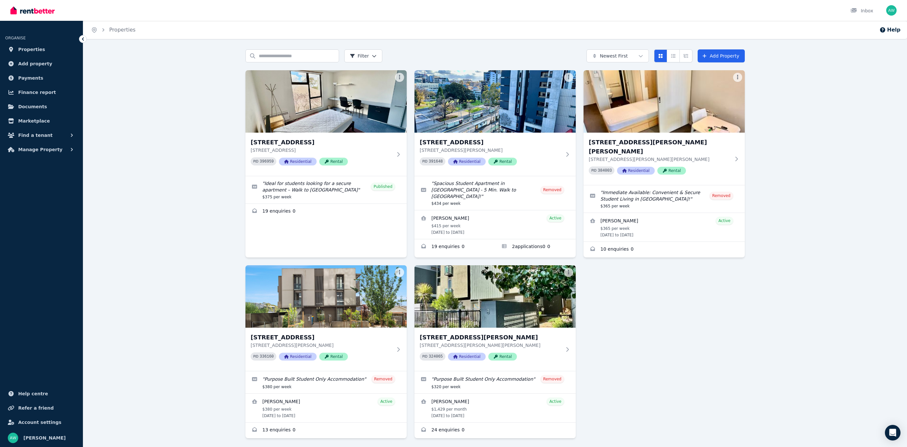  Describe the element at coordinates (495, 431) in the screenshot. I see `a: Enquiries for 306/8 Bruce Street, Box Hill` at that location.